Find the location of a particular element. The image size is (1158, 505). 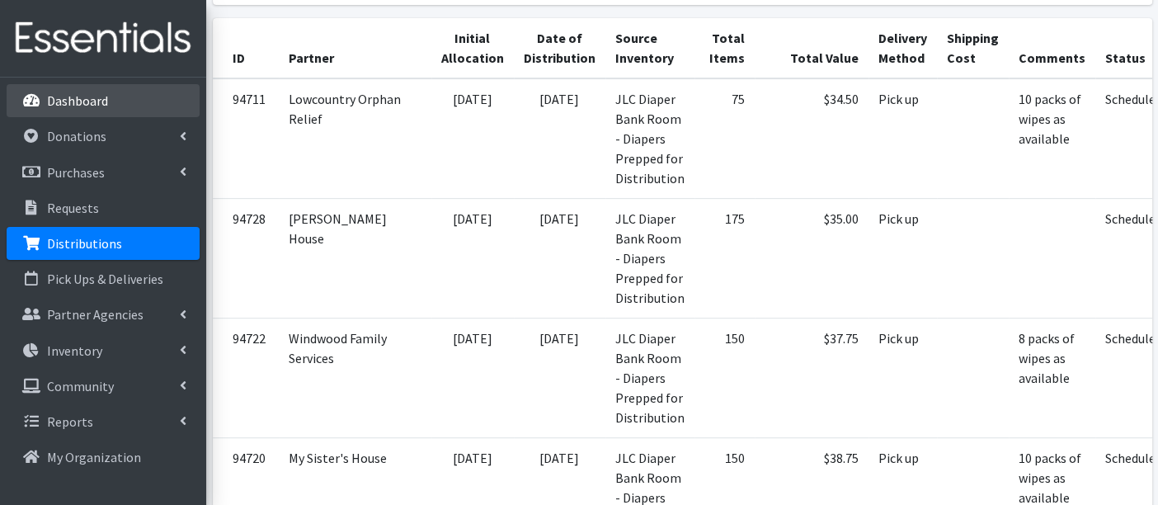

td: 94728 is located at coordinates (246, 257).